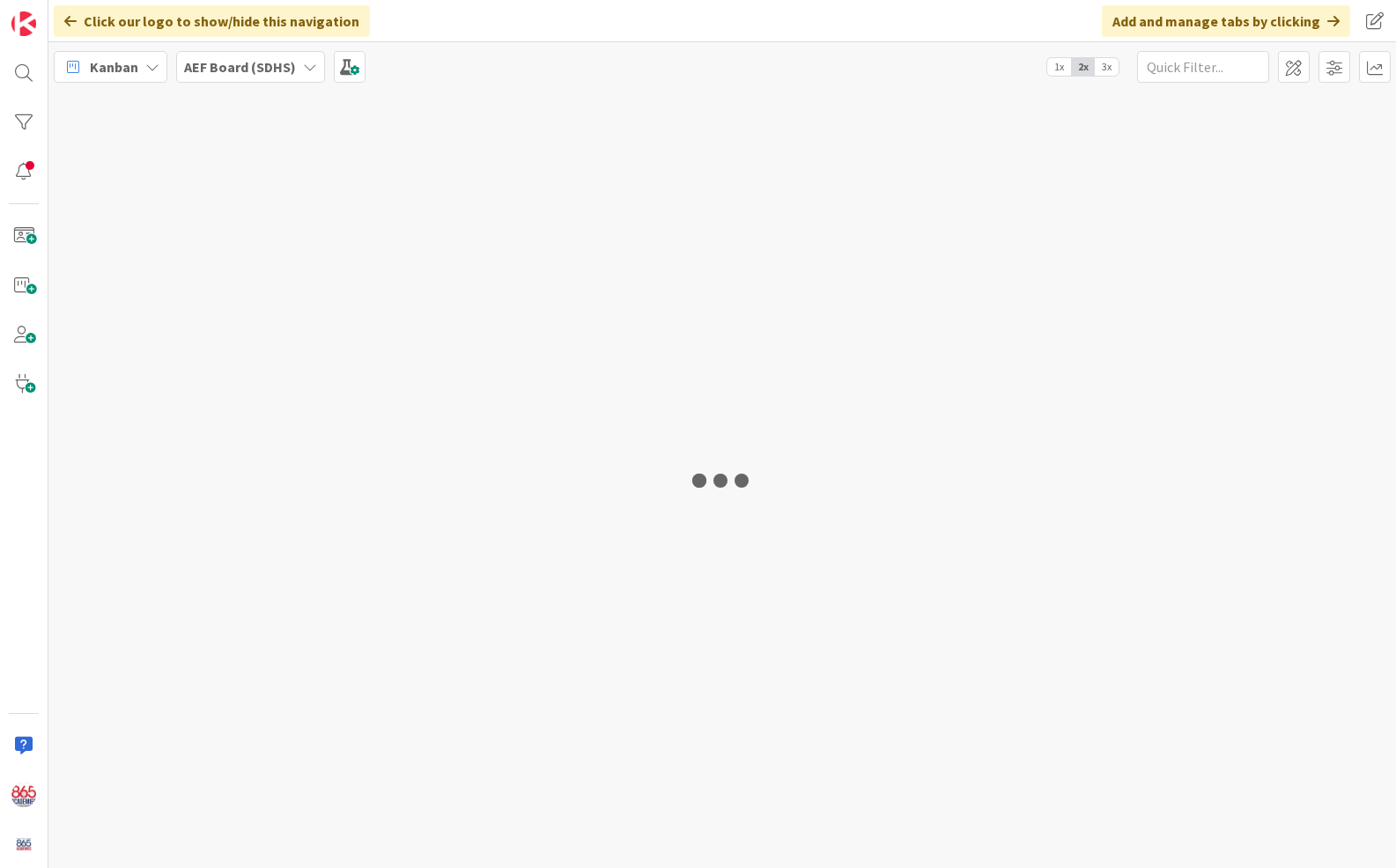 Image resolution: width=1396 pixels, height=868 pixels. Describe the element at coordinates (1082, 67) in the screenshot. I see `span: 2x` at that location.